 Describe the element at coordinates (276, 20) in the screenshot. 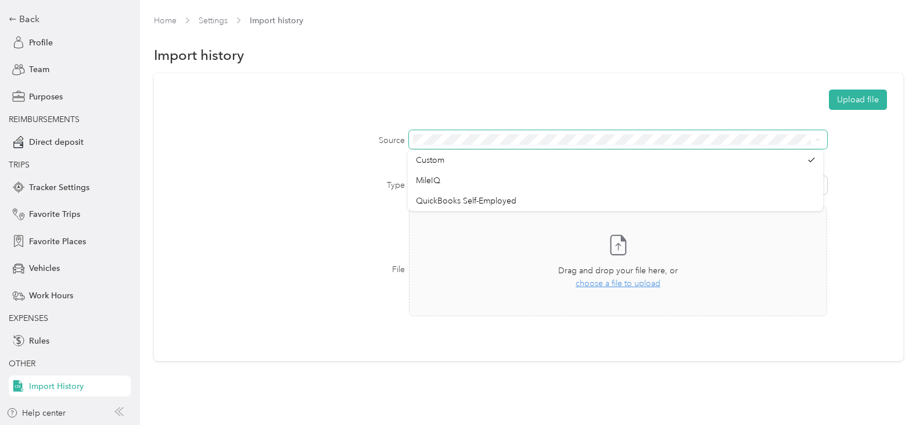

I see `span: Import history` at that location.